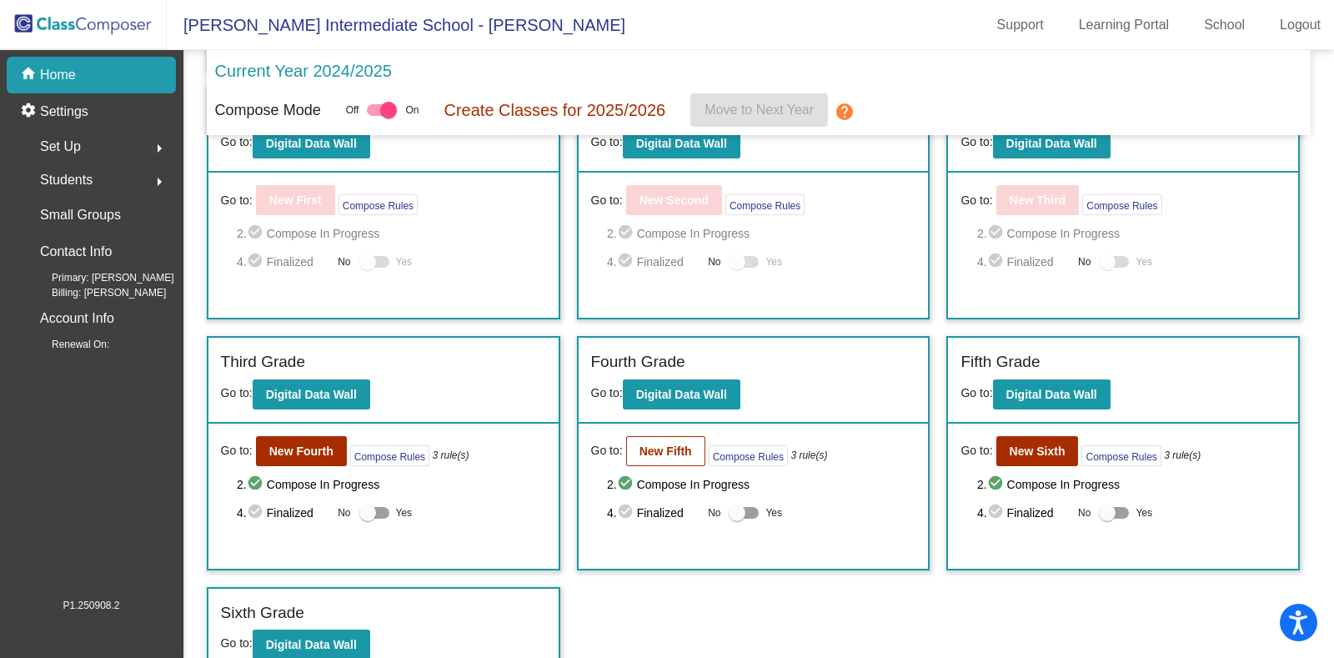 Image resolution: width=1334 pixels, height=658 pixels. What do you see at coordinates (1000, 362) in the screenshot?
I see `label: Fifth Grade` at bounding box center [1000, 362].